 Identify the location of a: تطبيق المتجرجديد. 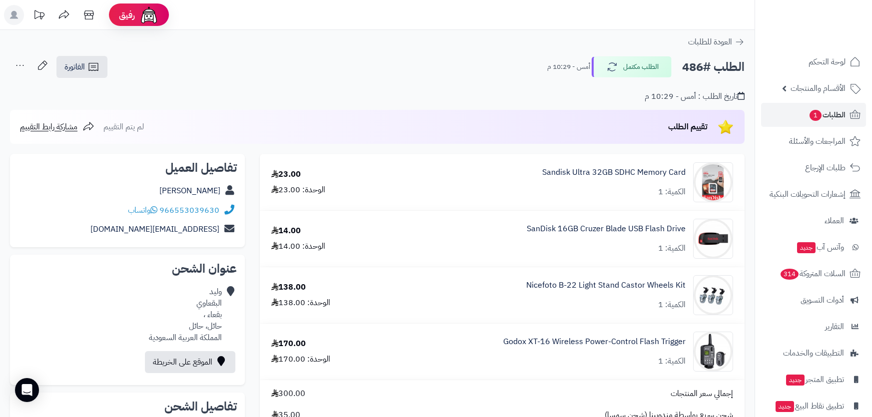
(814, 380).